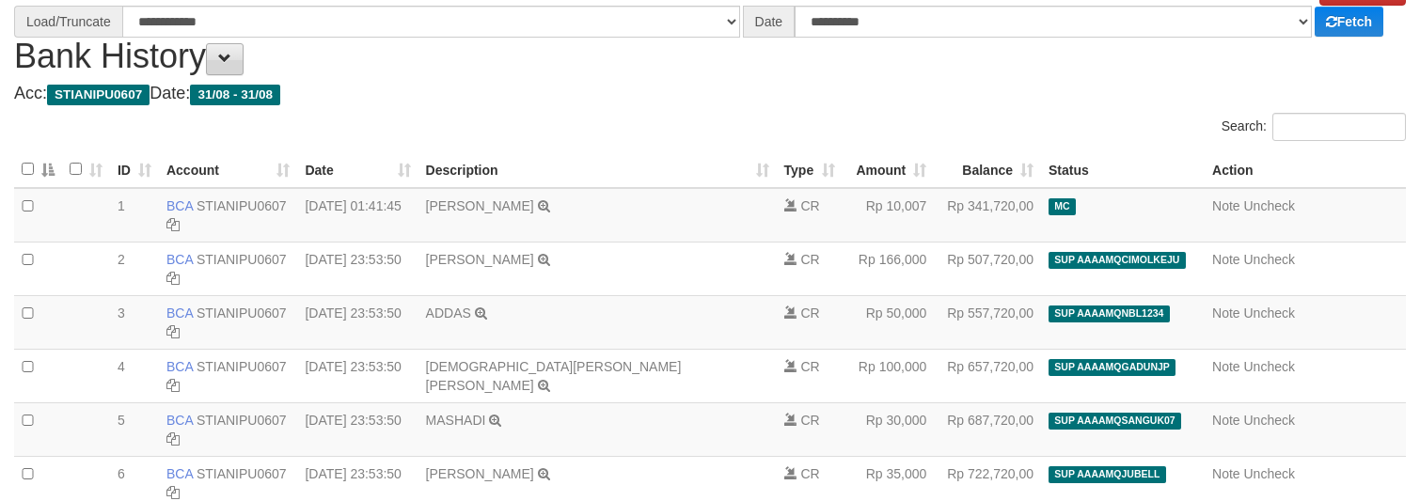 This screenshot has height=501, width=1420. What do you see at coordinates (38, 169) in the screenshot?
I see `th: : activate to sort column descending` at bounding box center [38, 169].